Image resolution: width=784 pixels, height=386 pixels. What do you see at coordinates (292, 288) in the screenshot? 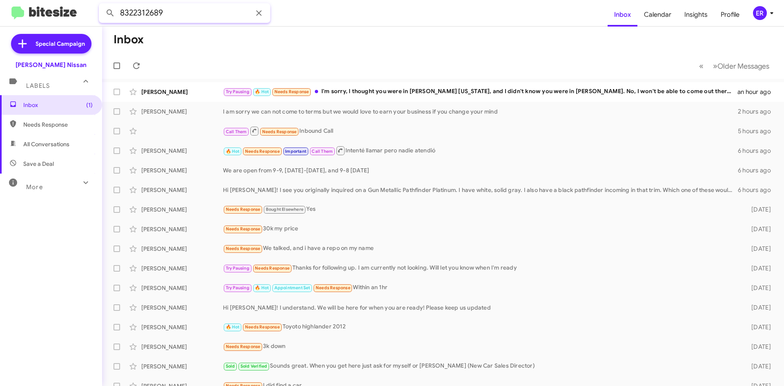
I see `span: Appointment Set` at bounding box center [292, 288].